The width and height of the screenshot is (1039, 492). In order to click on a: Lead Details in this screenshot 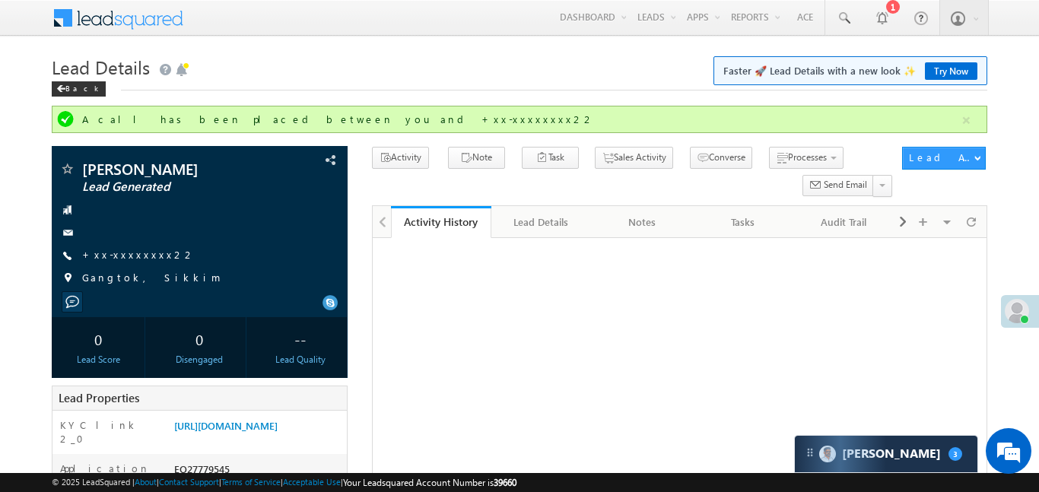, I will do `click(542, 222)`.